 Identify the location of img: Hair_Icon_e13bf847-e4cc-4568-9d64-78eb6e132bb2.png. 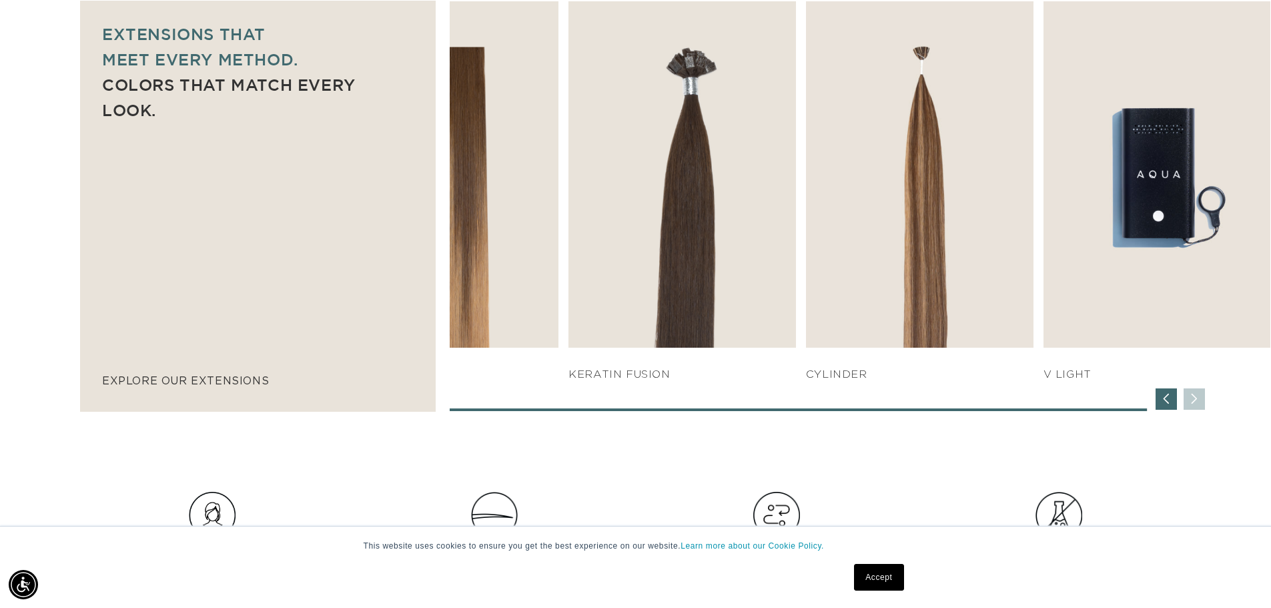
(776, 515).